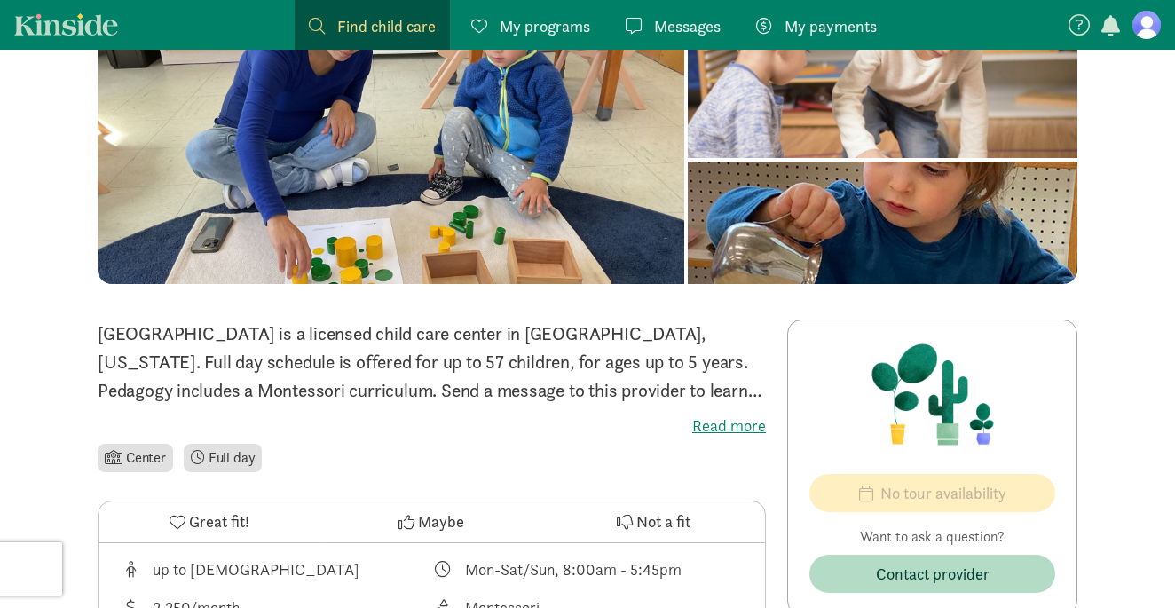  What do you see at coordinates (209, 522) in the screenshot?
I see `button: Great fit!` at bounding box center [209, 522].